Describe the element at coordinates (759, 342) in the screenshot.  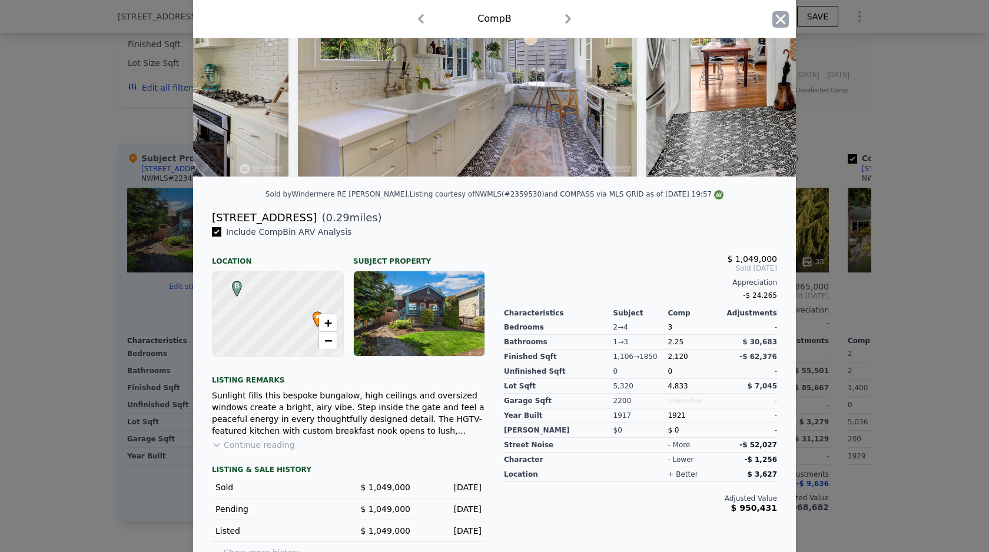
I see `span: $ 30,683` at that location.